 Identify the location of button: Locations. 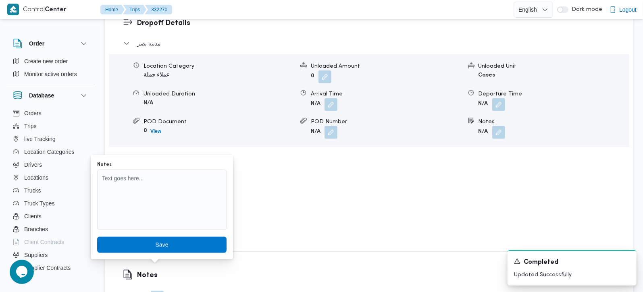
(51, 178).